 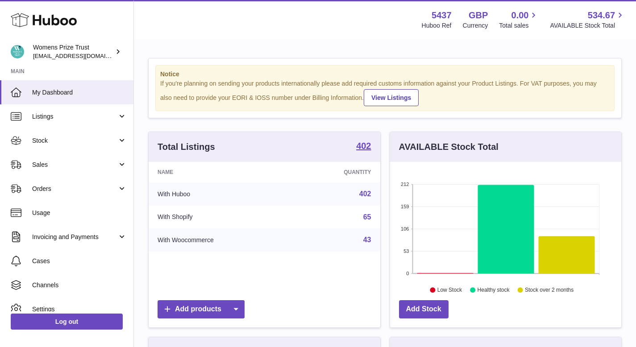 What do you see at coordinates (406, 251) in the screenshot?
I see `text: 53` at bounding box center [406, 251].